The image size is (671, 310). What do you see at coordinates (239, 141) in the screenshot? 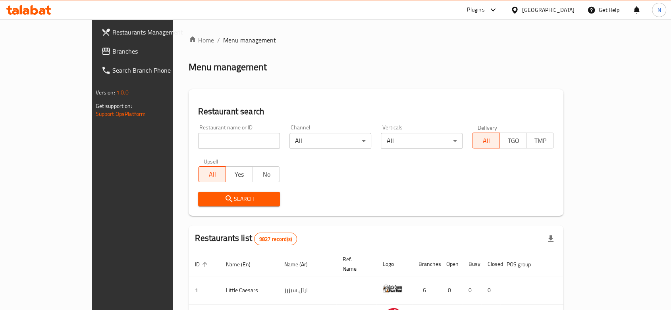
I see `input: Search for restaurant name or ID..` at bounding box center [239, 141].